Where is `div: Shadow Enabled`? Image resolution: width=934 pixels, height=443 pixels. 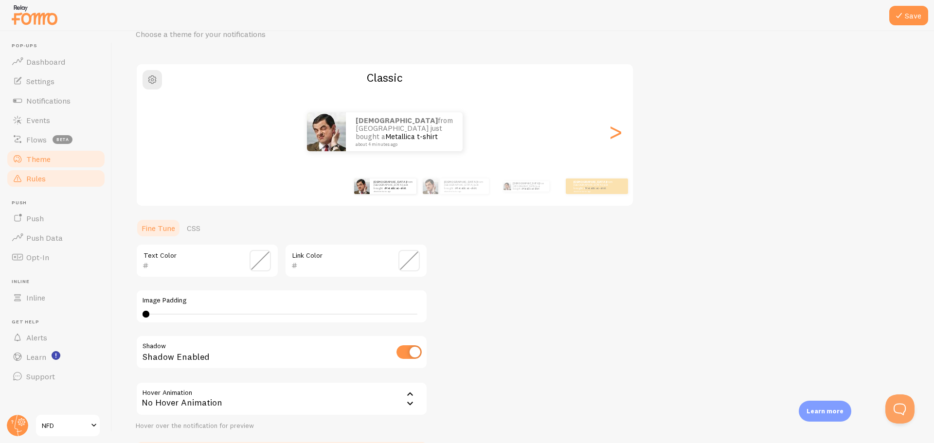 div: Shadow Enabled is located at coordinates (282, 353).